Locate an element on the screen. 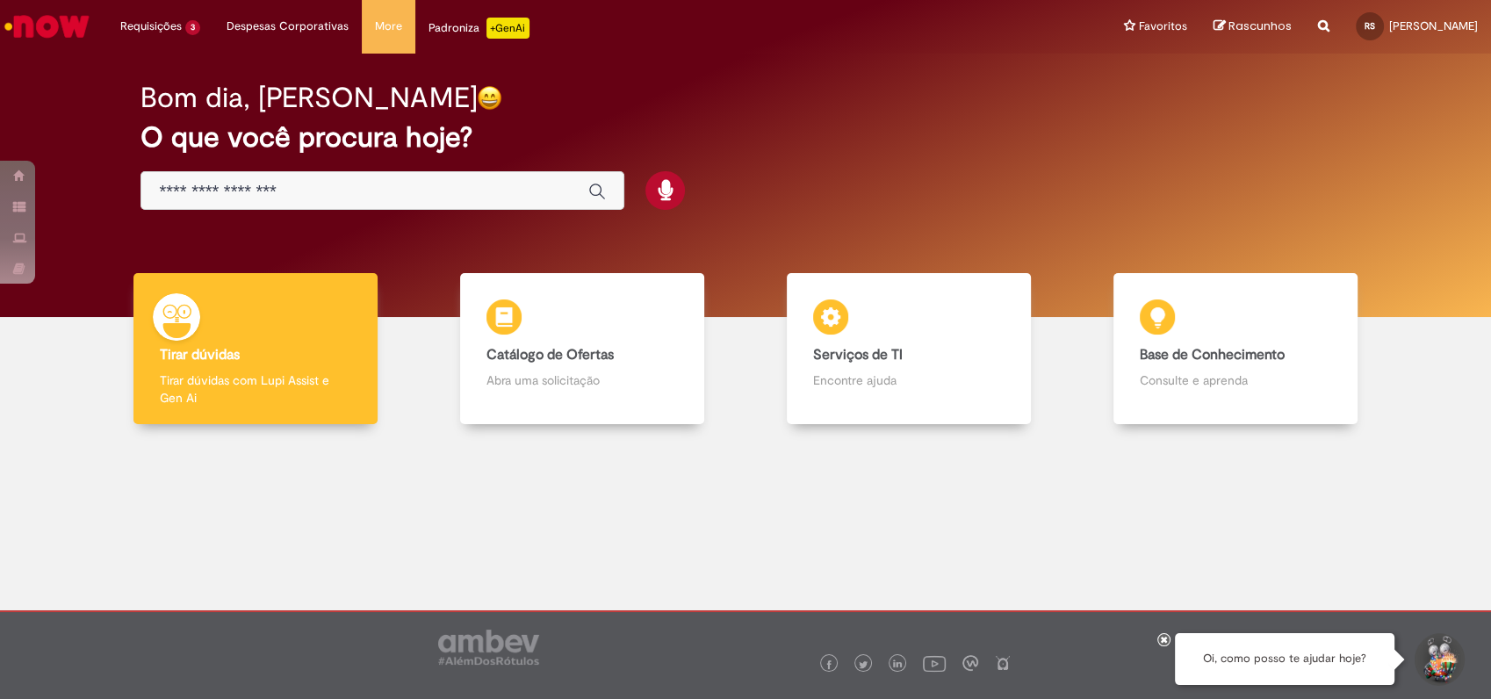 This screenshot has width=1491, height=699. a: Base de Conhecimento Consulte e aprenda is located at coordinates (1236, 349).